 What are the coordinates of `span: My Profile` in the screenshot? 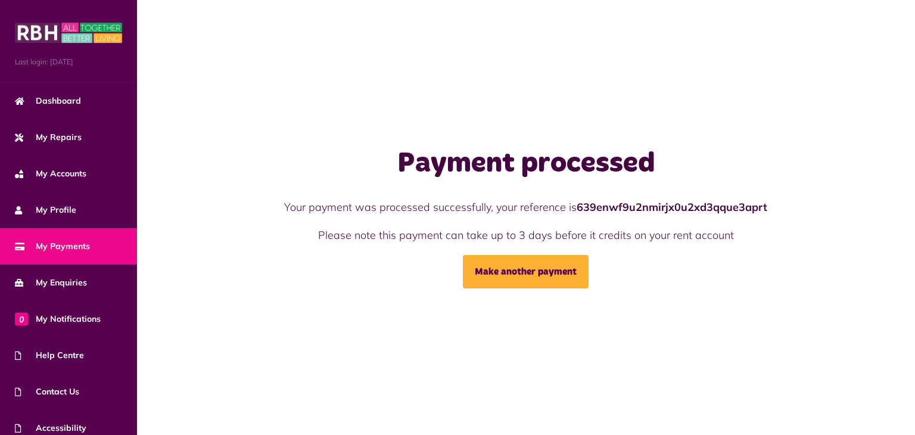 It's located at (45, 210).